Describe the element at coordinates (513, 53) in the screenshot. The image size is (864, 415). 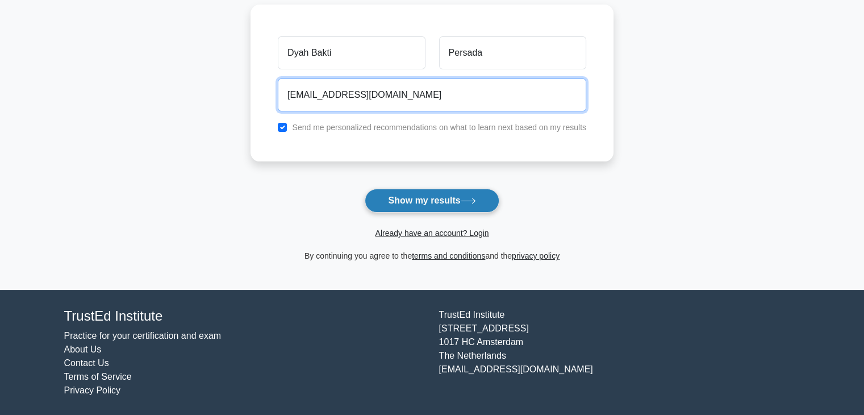
I see `input: Last name` at that location.